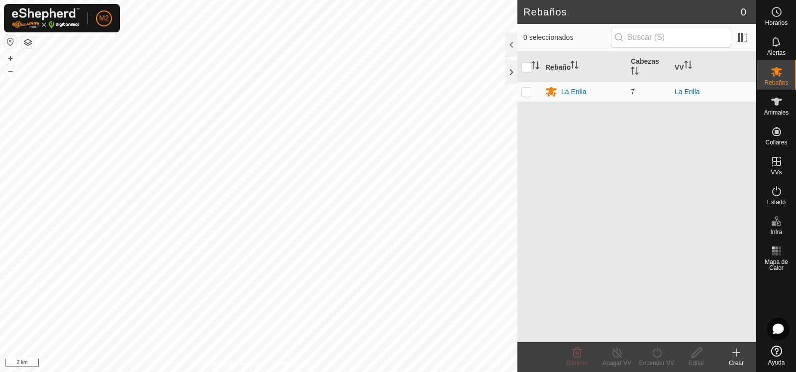 The width and height of the screenshot is (796, 372). I want to click on font: Editar, so click(696, 363).